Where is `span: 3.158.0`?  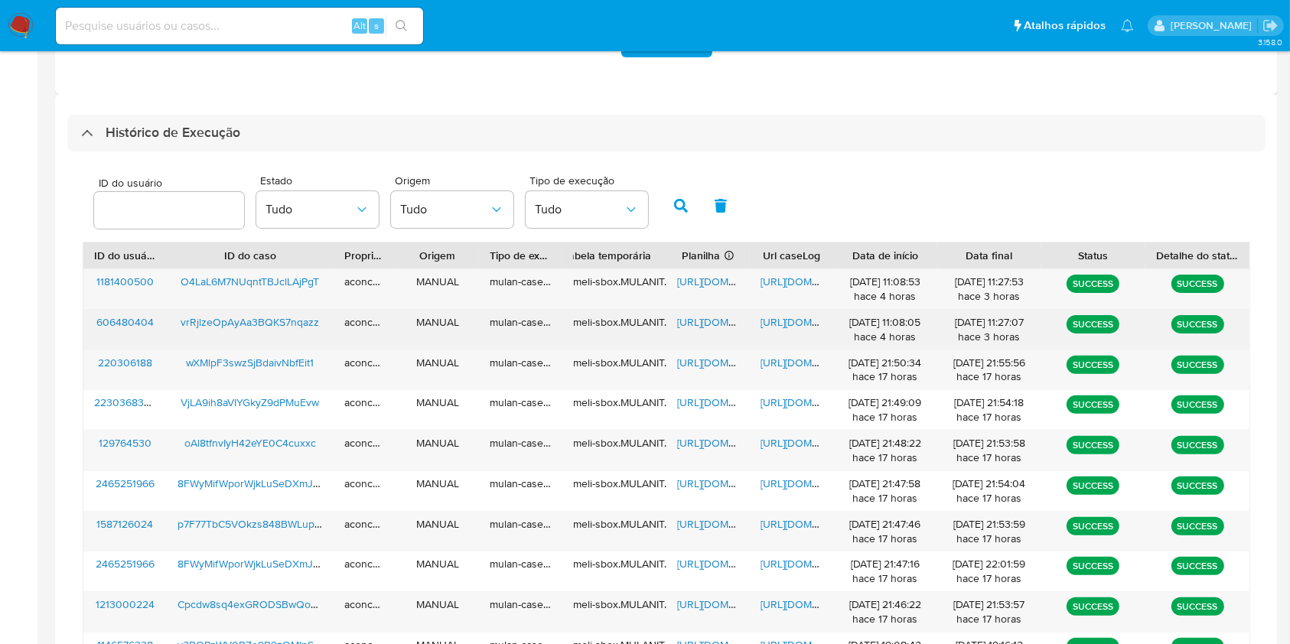
span: 3.158.0 is located at coordinates (1270, 42).